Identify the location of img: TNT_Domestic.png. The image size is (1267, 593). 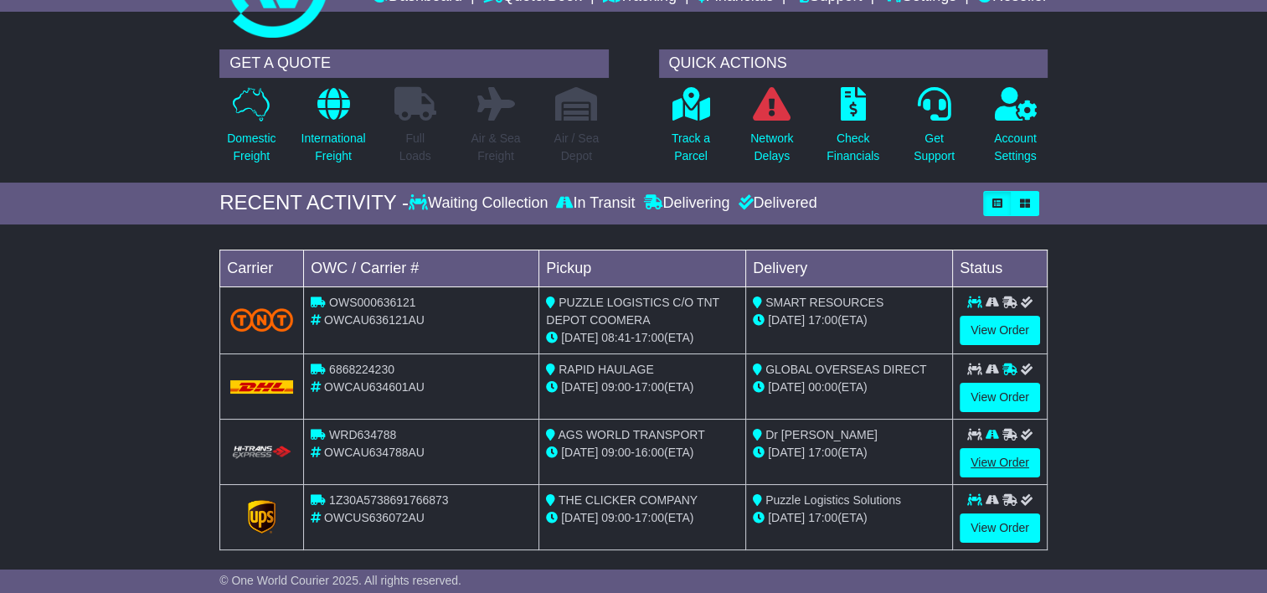
(261, 319).